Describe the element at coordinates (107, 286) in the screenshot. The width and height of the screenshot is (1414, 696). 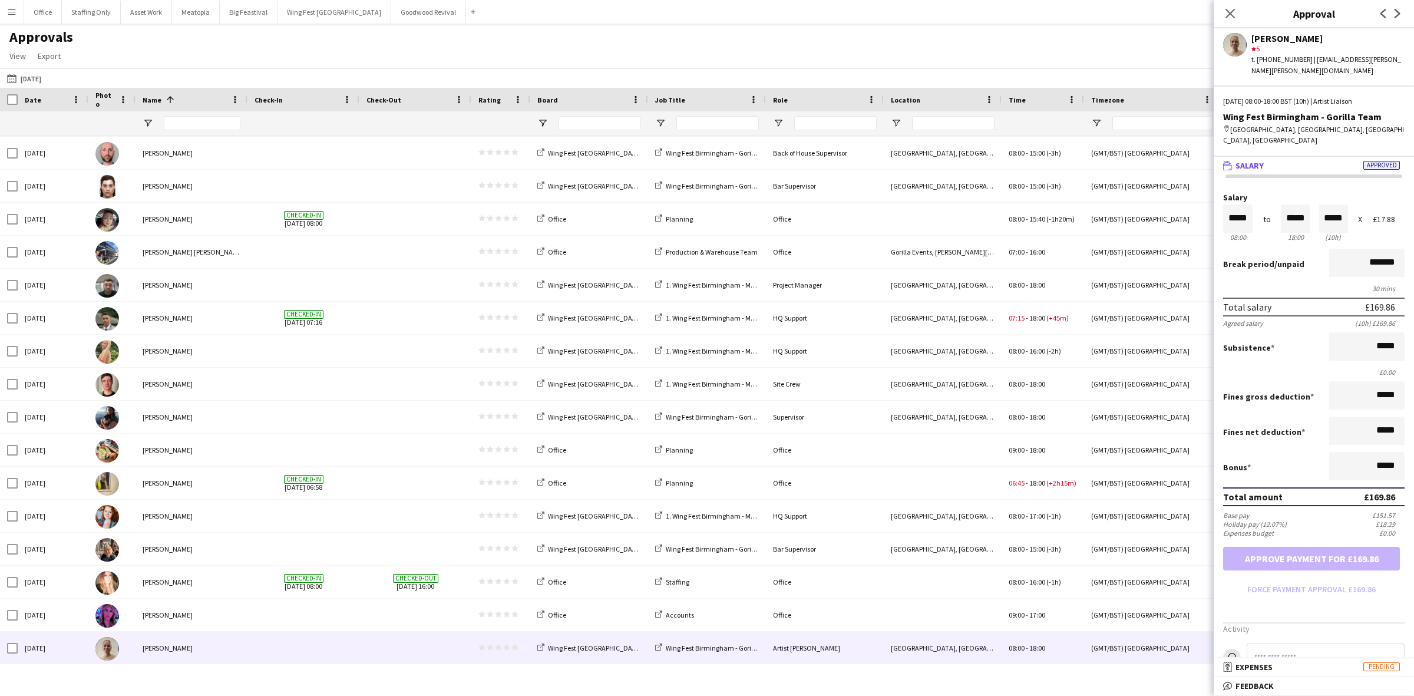
I see `img: Declan Norwood` at that location.